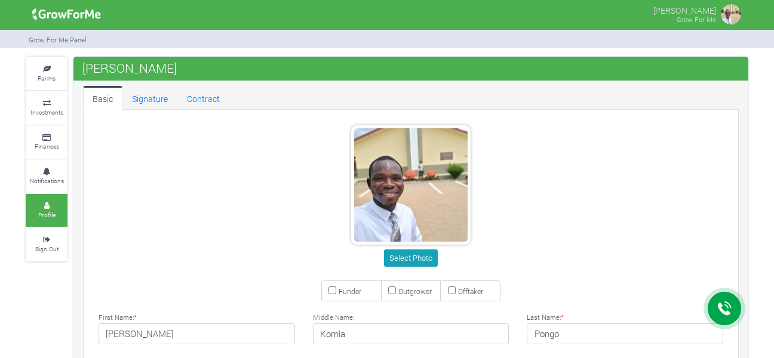  I want to click on a: Contract, so click(203, 98).